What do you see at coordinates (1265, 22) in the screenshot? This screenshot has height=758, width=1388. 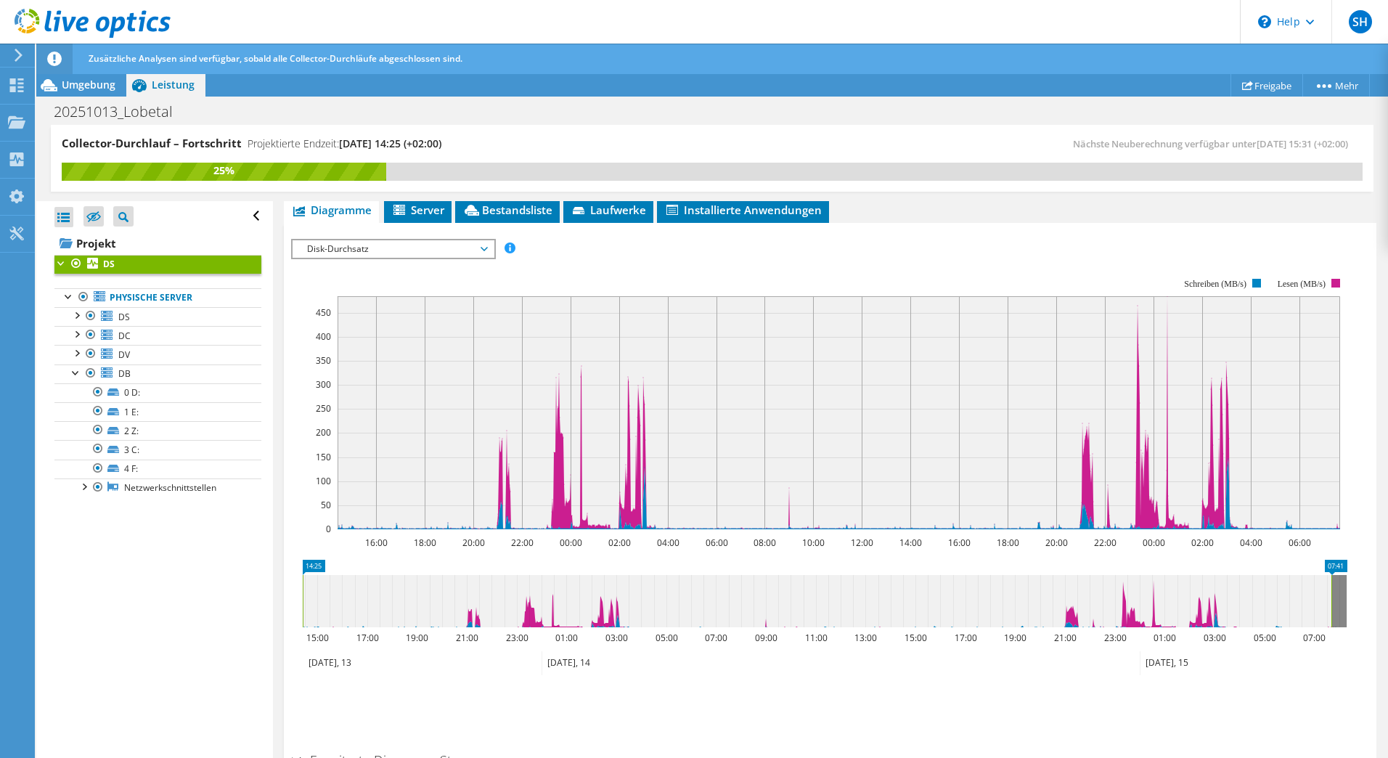 I see `svg: \n` at bounding box center [1265, 22].